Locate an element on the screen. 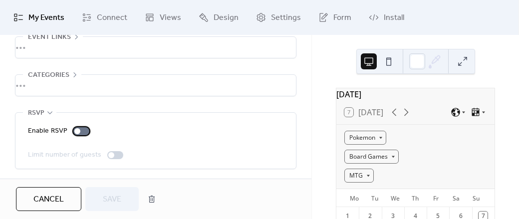 This screenshot has width=519, height=219. div: Su is located at coordinates (476, 198).